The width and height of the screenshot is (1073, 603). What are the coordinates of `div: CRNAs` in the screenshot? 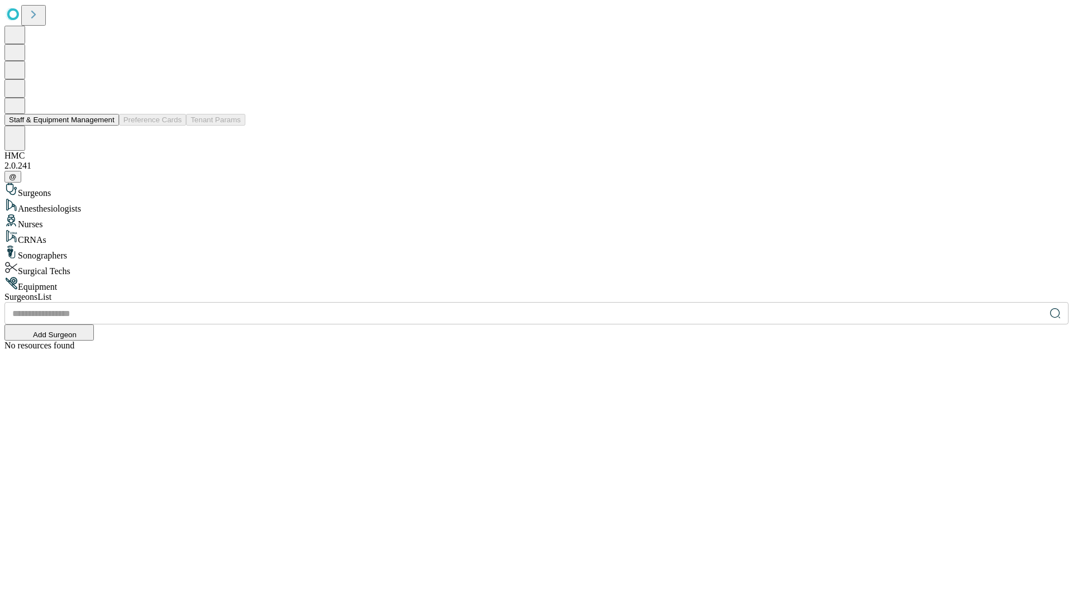 It's located at (536, 237).